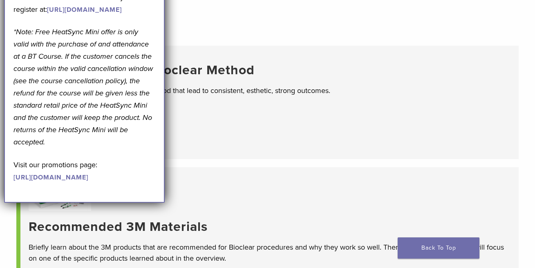  Describe the element at coordinates (269, 91) in the screenshot. I see `p: Discover the 5 pillars of the Bioclear Method that lead to consistent, esthetic, strong outcomes.` at that location.